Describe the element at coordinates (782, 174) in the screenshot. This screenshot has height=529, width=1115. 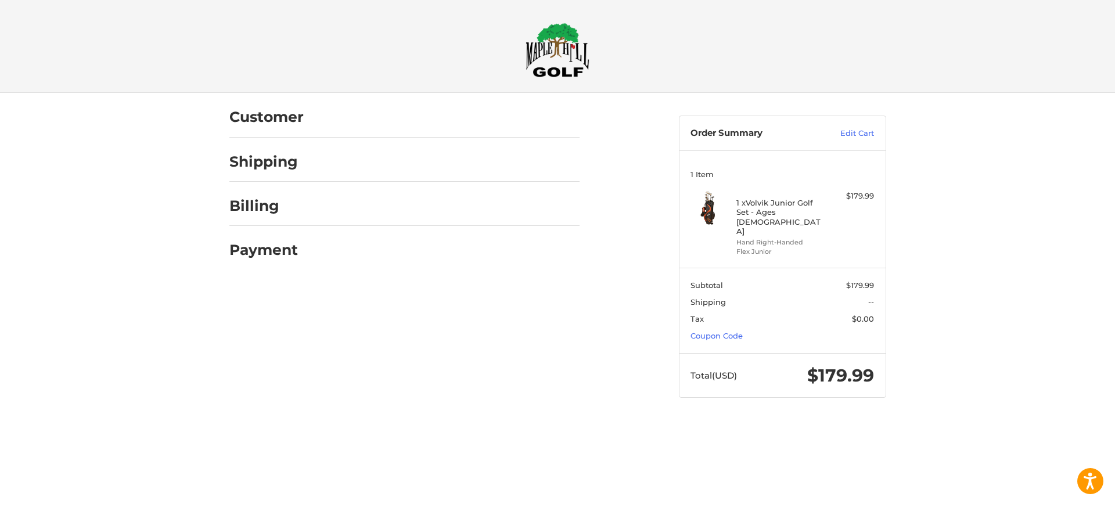
I see `h3: 1 Item` at that location.